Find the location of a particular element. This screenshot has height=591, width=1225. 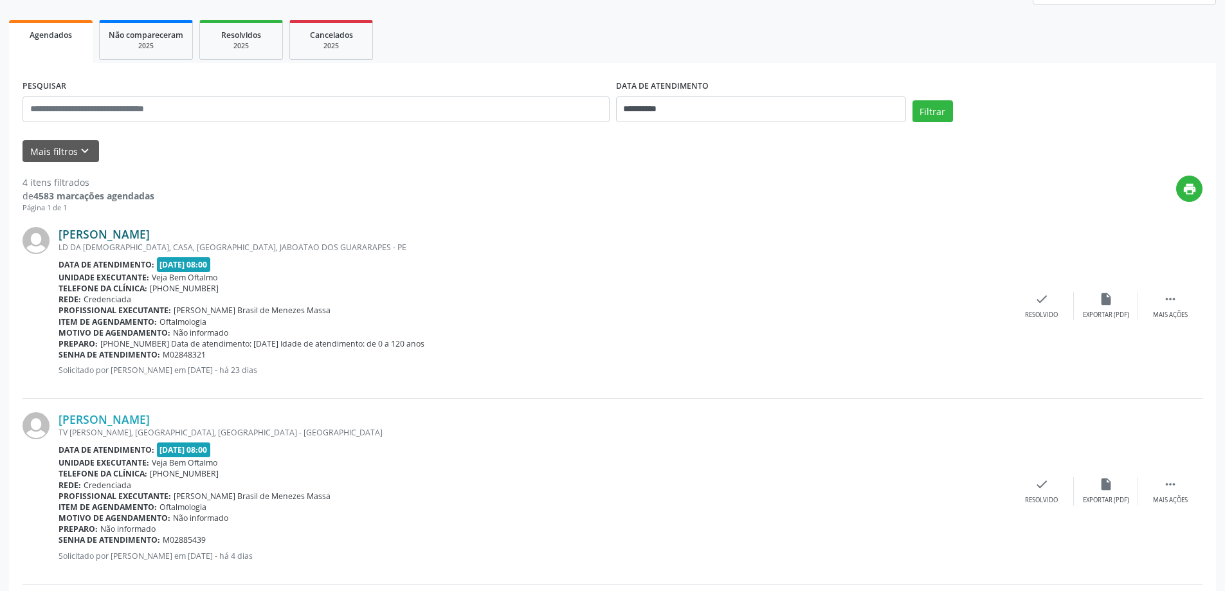

button: Filtrar is located at coordinates (933, 111).